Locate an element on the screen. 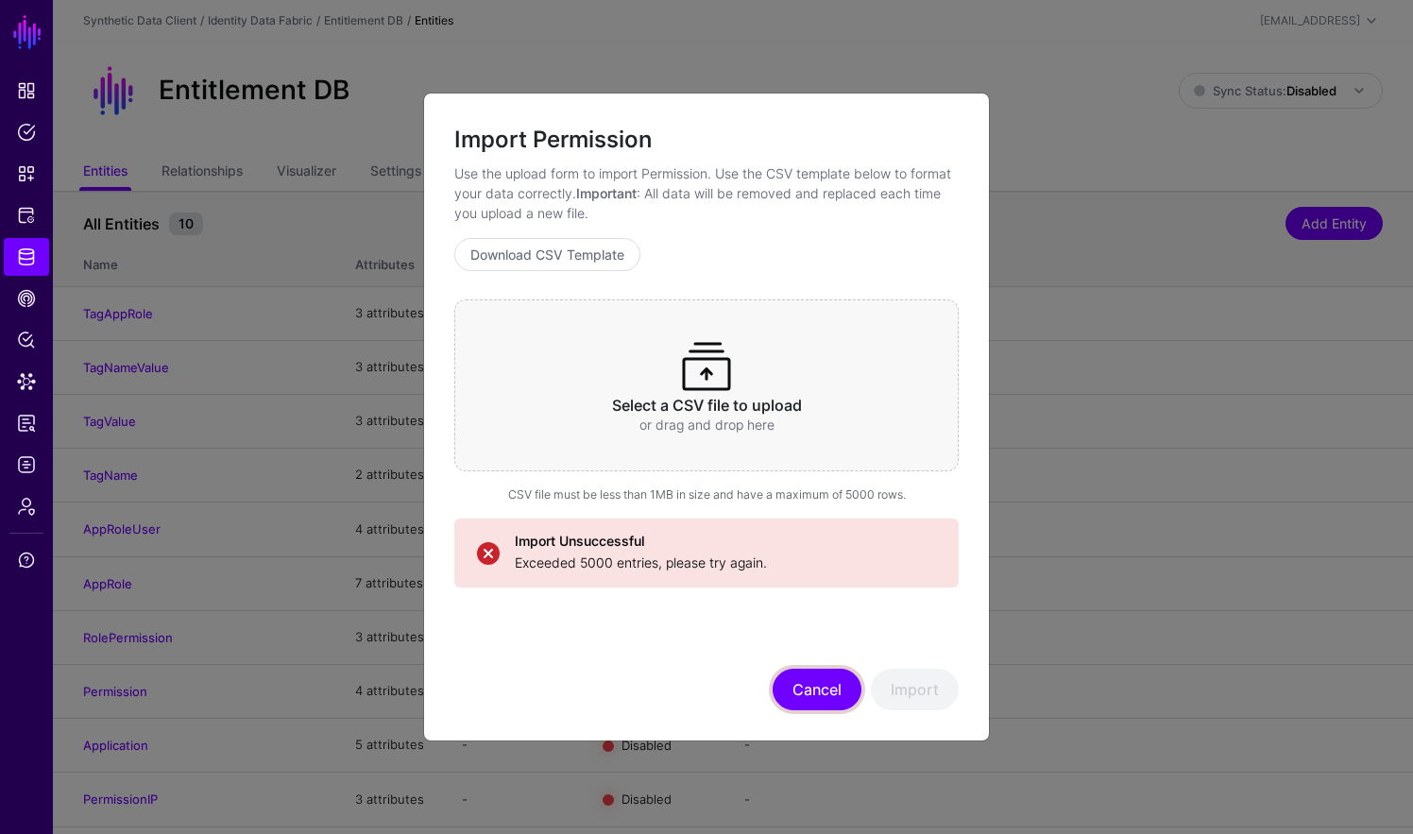 This screenshot has width=1413, height=834. p: Exceeded 5000 entries, please try again. is located at coordinates (726, 562).